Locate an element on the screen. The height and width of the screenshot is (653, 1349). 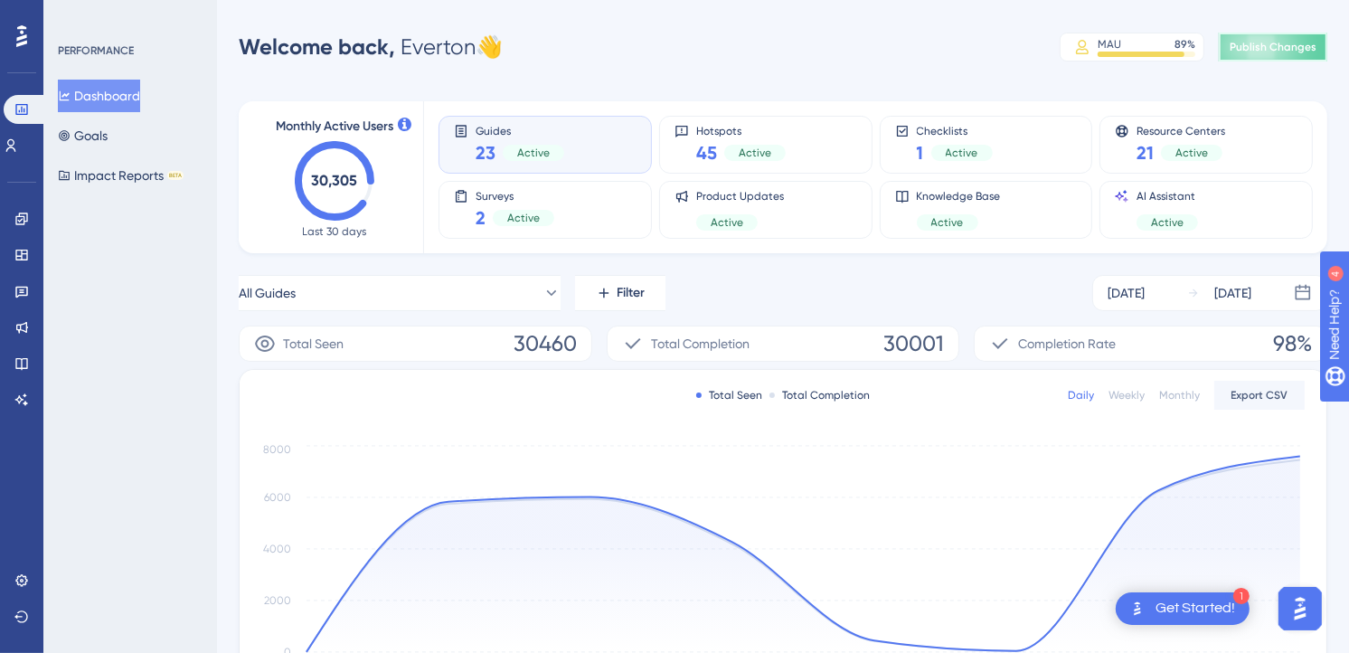
button: Open AI Assistant Launcher is located at coordinates (27, 27).